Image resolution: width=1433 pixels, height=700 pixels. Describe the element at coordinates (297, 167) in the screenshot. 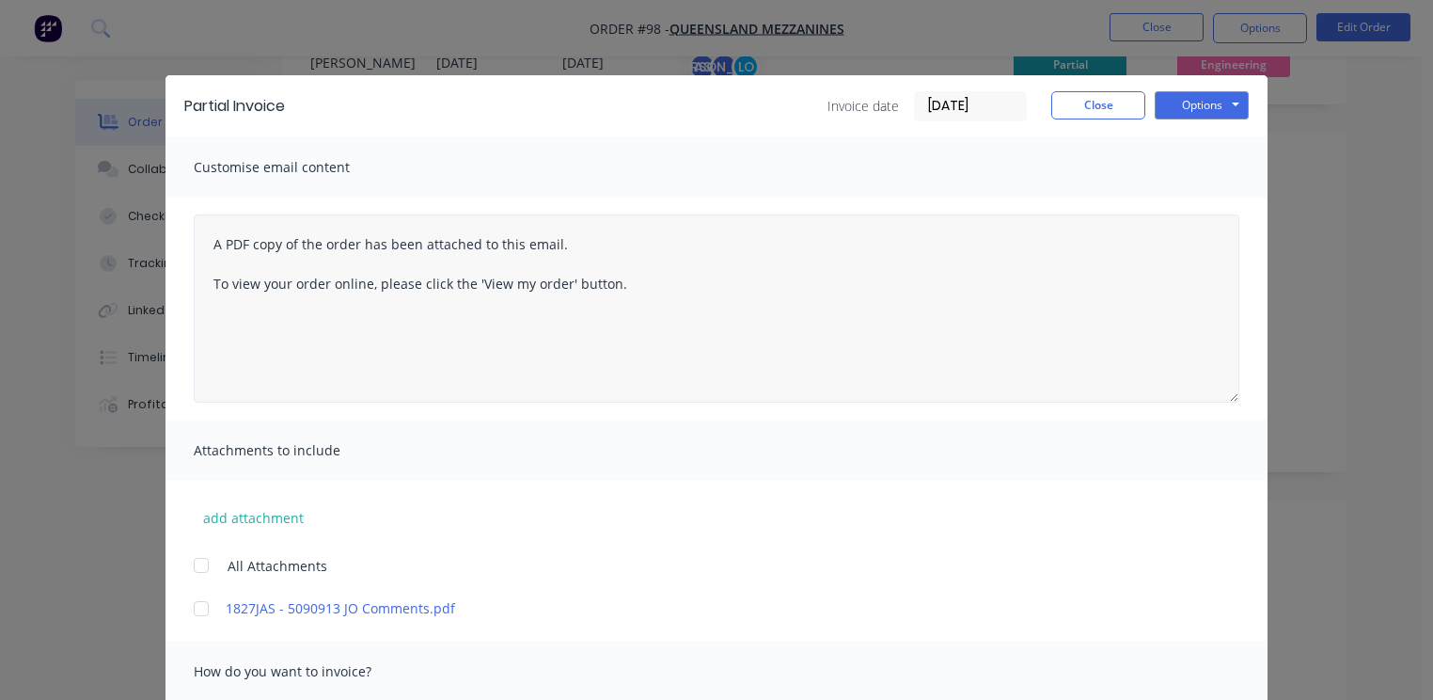

I see `span: Customise email content` at that location.